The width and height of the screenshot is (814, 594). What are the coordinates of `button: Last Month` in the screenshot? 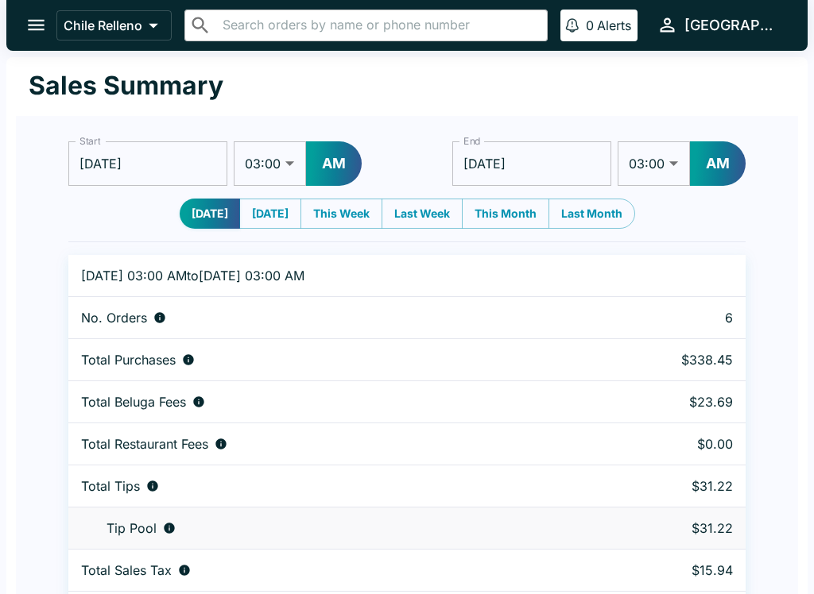 It's located at (591, 214).